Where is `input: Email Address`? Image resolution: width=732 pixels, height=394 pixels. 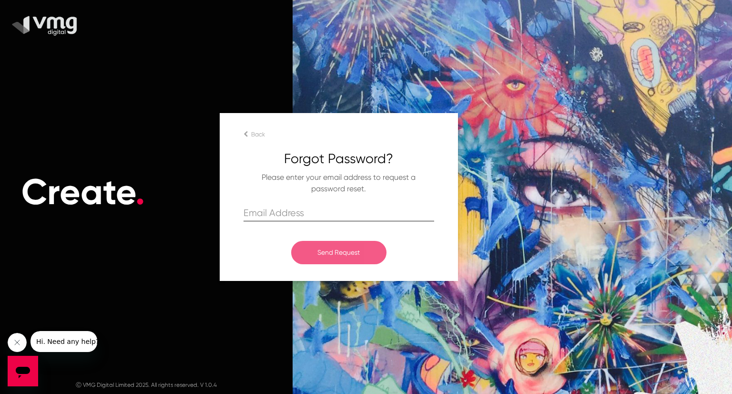 input: Email Address is located at coordinates (339, 213).